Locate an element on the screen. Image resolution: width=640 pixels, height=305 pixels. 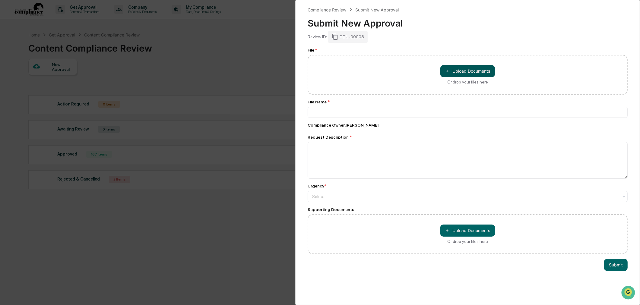
a: 🖐️Preclearance is located at coordinates (22, 79).